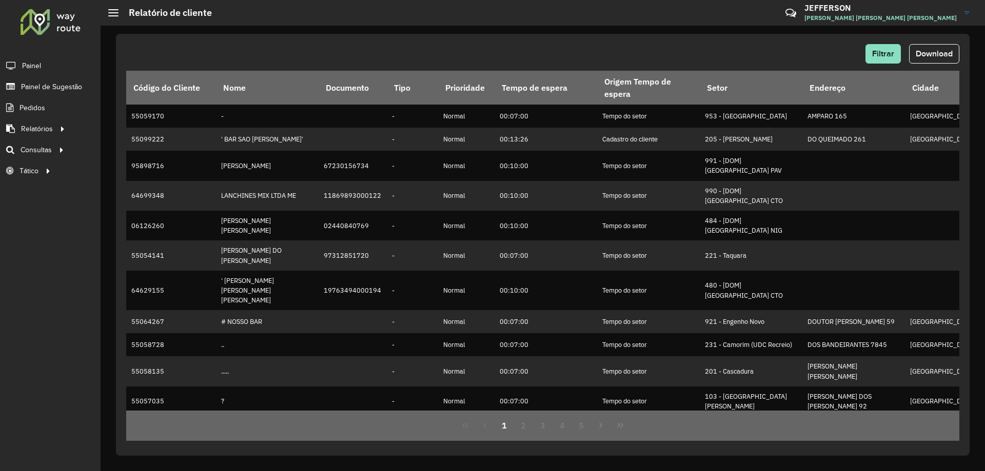  Describe the element at coordinates (412, 88) in the screenshot. I see `th: Tipo` at that location.